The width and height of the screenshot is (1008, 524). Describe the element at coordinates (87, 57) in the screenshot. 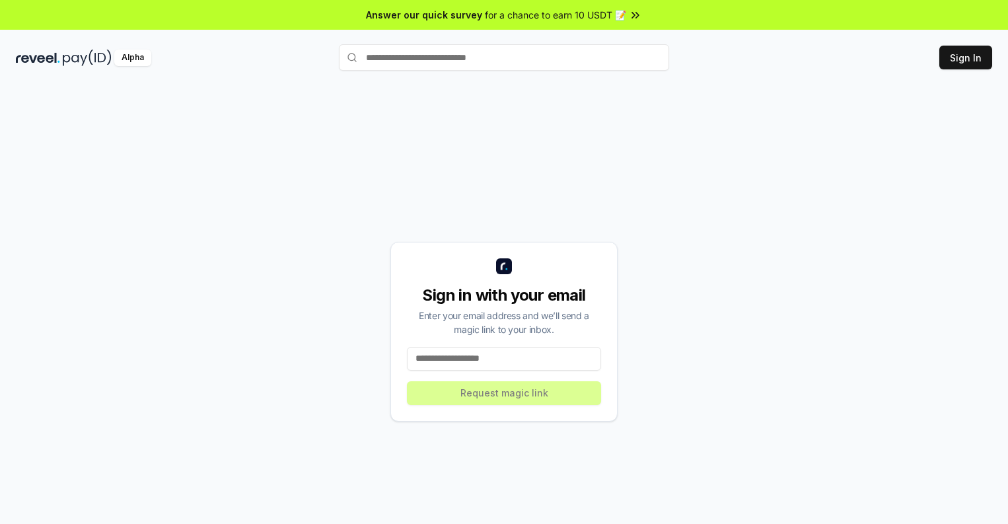

I see `img: pay_id` at that location.